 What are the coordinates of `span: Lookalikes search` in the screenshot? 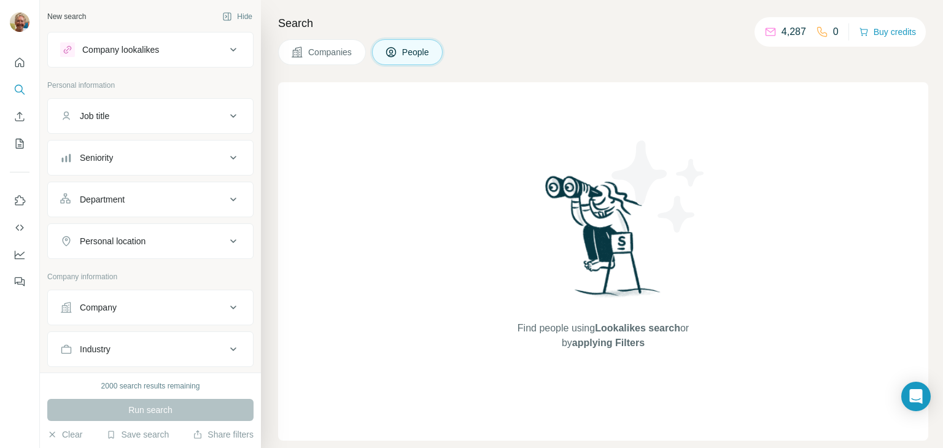 It's located at (637, 328).